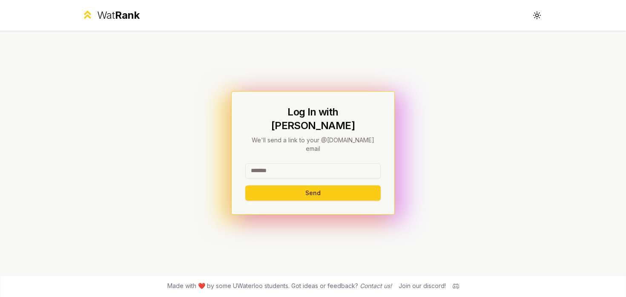 Image resolution: width=626 pixels, height=297 pixels. What do you see at coordinates (376, 285) in the screenshot?
I see `a: Contact us!` at bounding box center [376, 285].